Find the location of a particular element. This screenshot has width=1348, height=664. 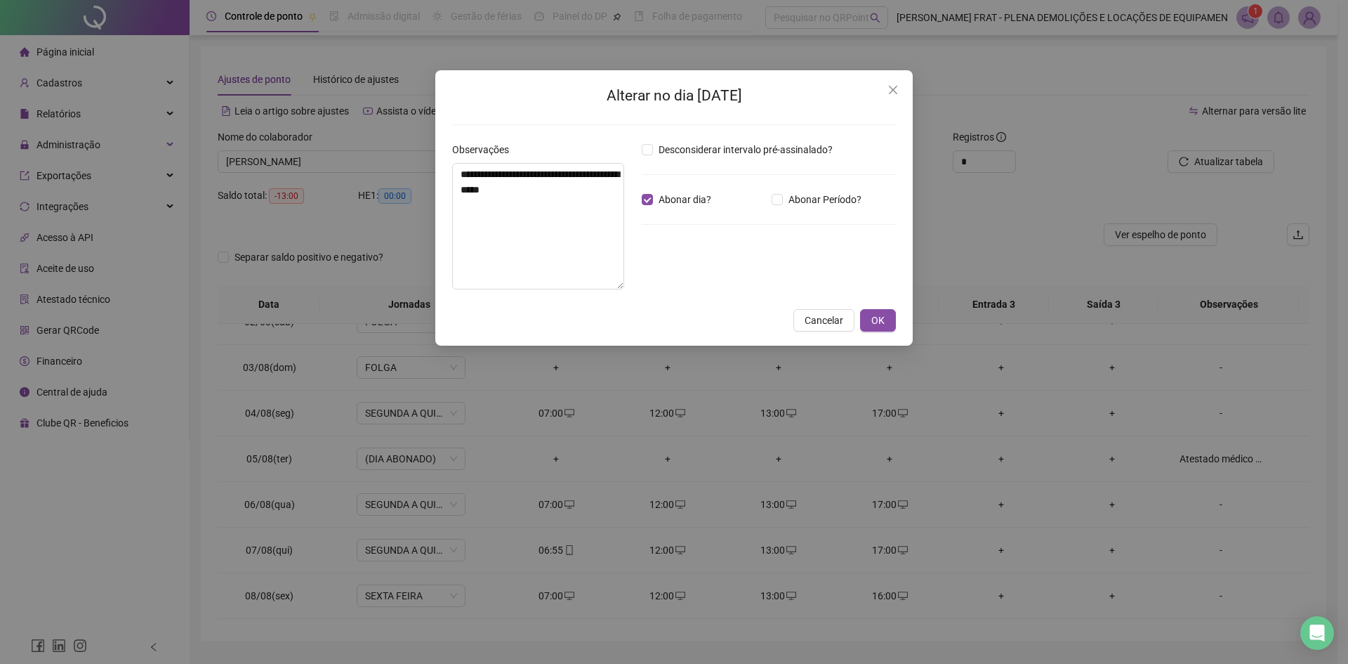

label: Observações is located at coordinates (485, 150).